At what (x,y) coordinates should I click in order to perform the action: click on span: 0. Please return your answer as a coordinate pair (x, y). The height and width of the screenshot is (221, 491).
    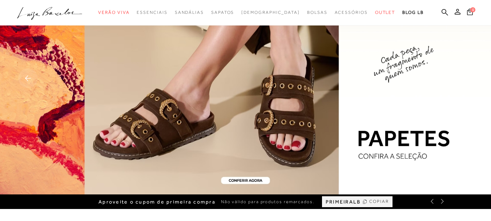
    Looking at the image, I should click on (473, 10).